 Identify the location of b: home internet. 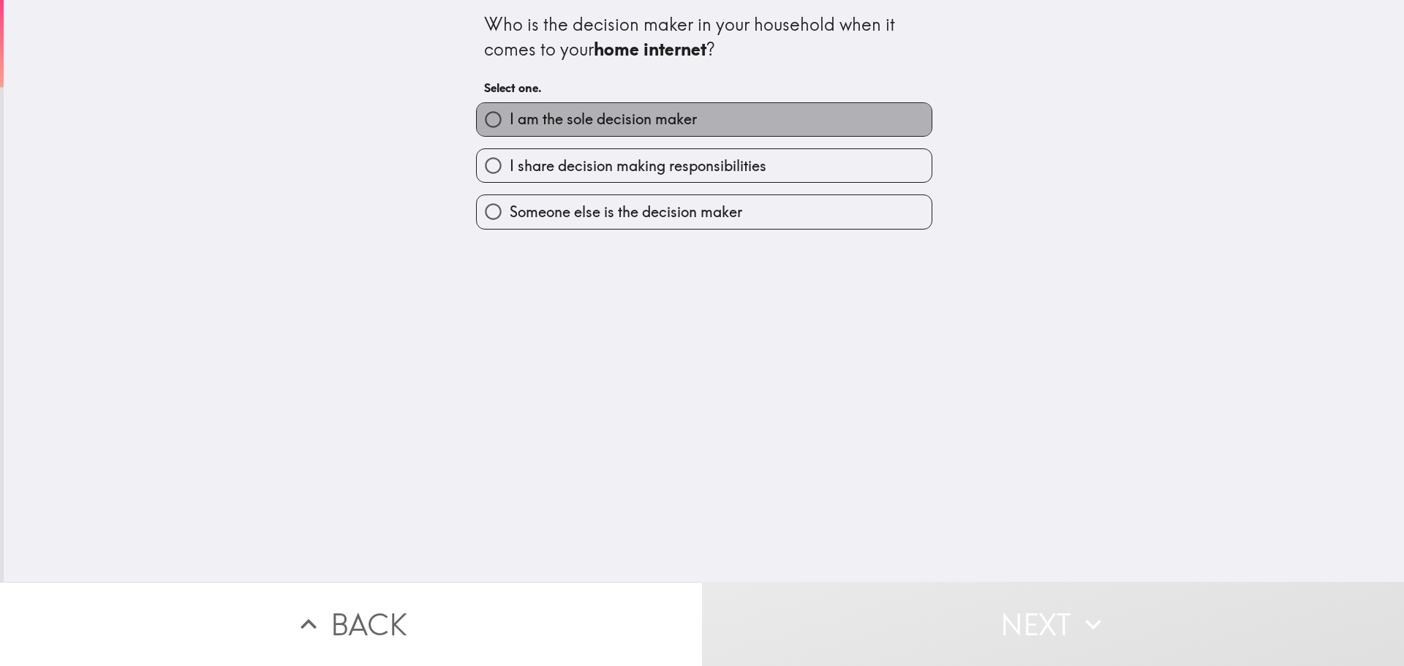
(650, 49).